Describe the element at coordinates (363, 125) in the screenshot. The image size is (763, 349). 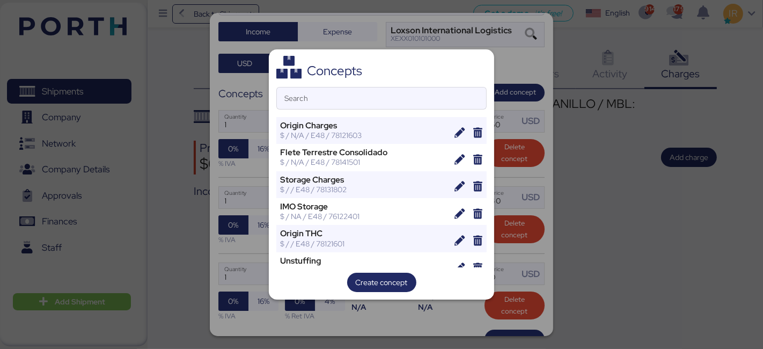
I see `div: Origin Charges` at that location.